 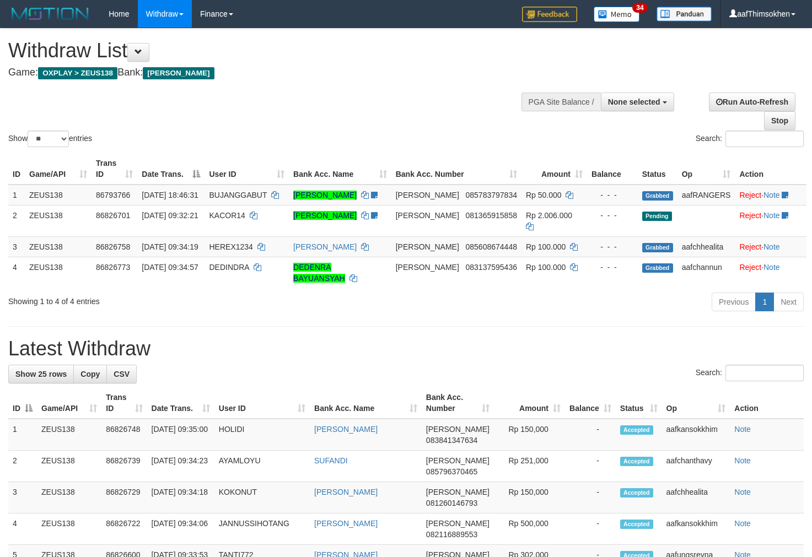 I want to click on input: Search:, so click(x=764, y=373).